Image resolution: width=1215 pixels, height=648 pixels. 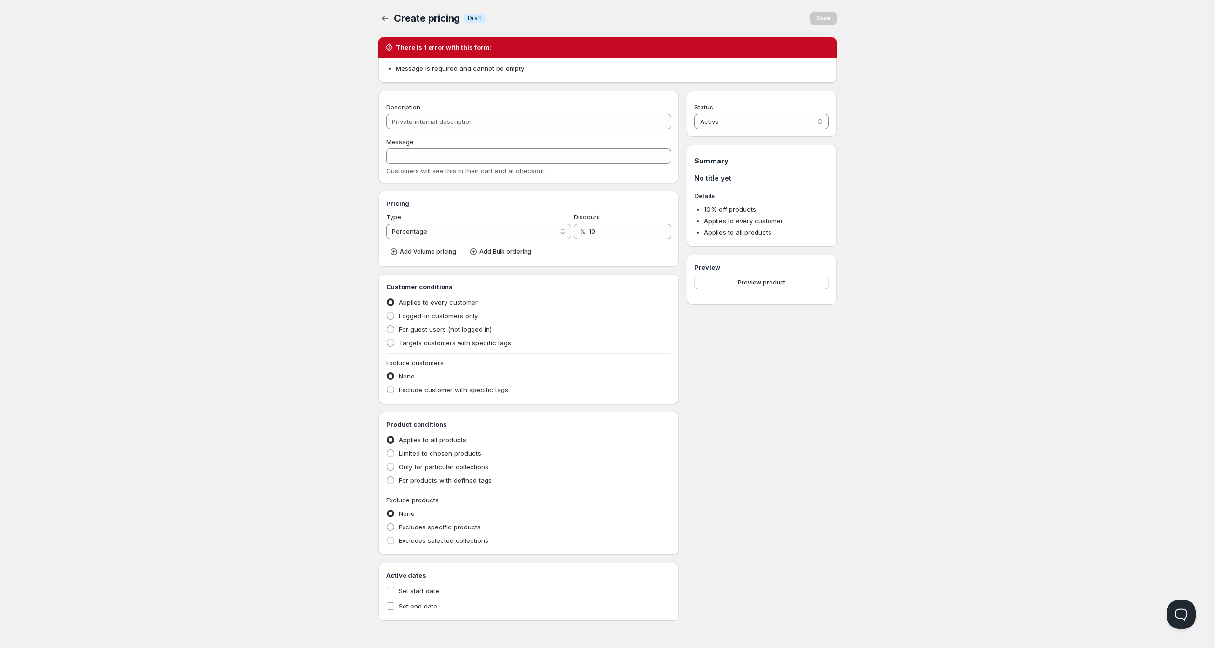 What do you see at coordinates (419, 590) in the screenshot?
I see `span: Set start date` at bounding box center [419, 590].